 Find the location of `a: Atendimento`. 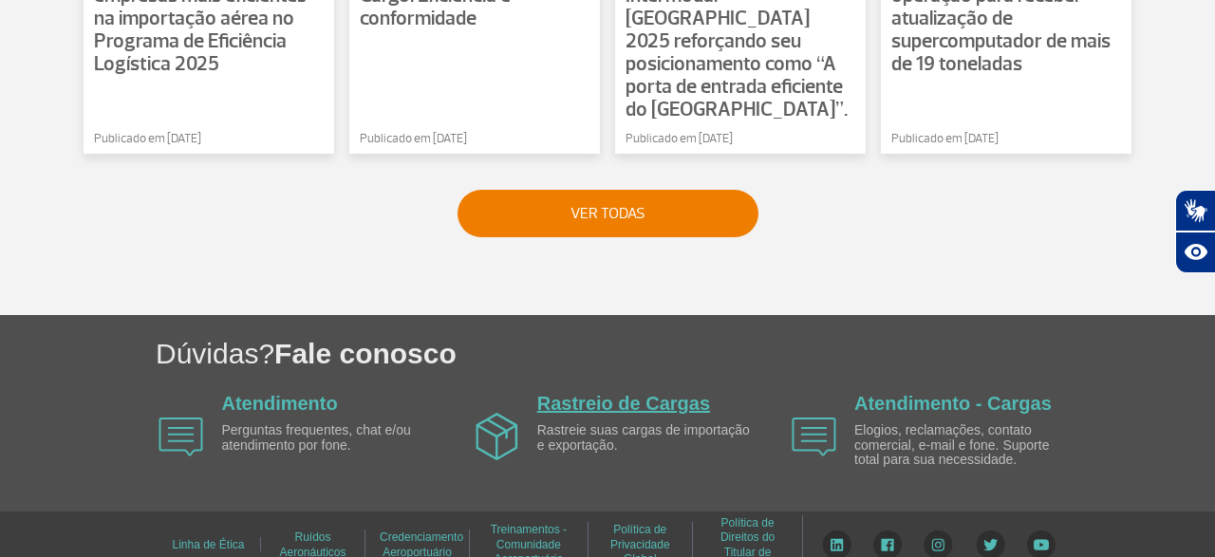

a: Atendimento is located at coordinates (280, 403).